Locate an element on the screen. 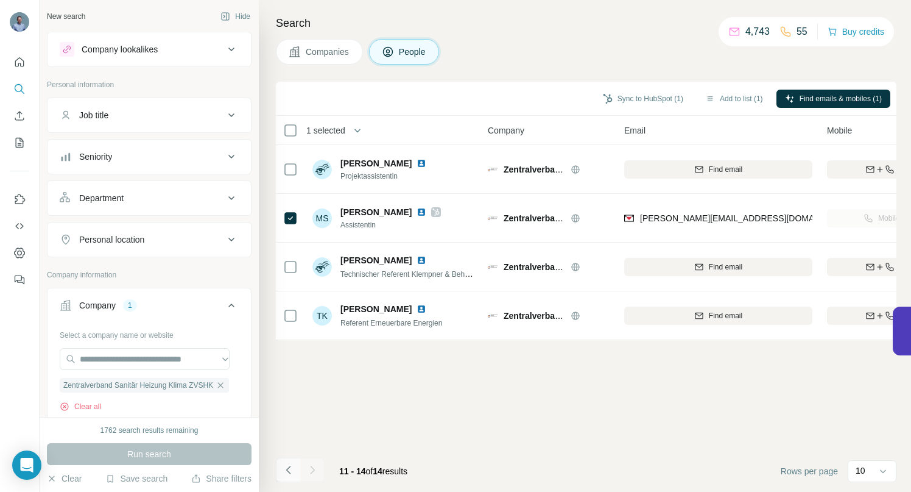 This screenshot has width=911, height=492. h4: Search is located at coordinates (586, 23).